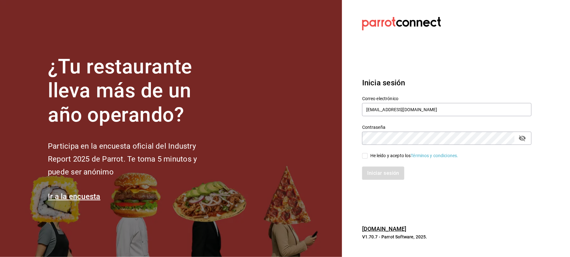  What do you see at coordinates (522, 138) in the screenshot?
I see `button: passwordField` at bounding box center [522, 138].